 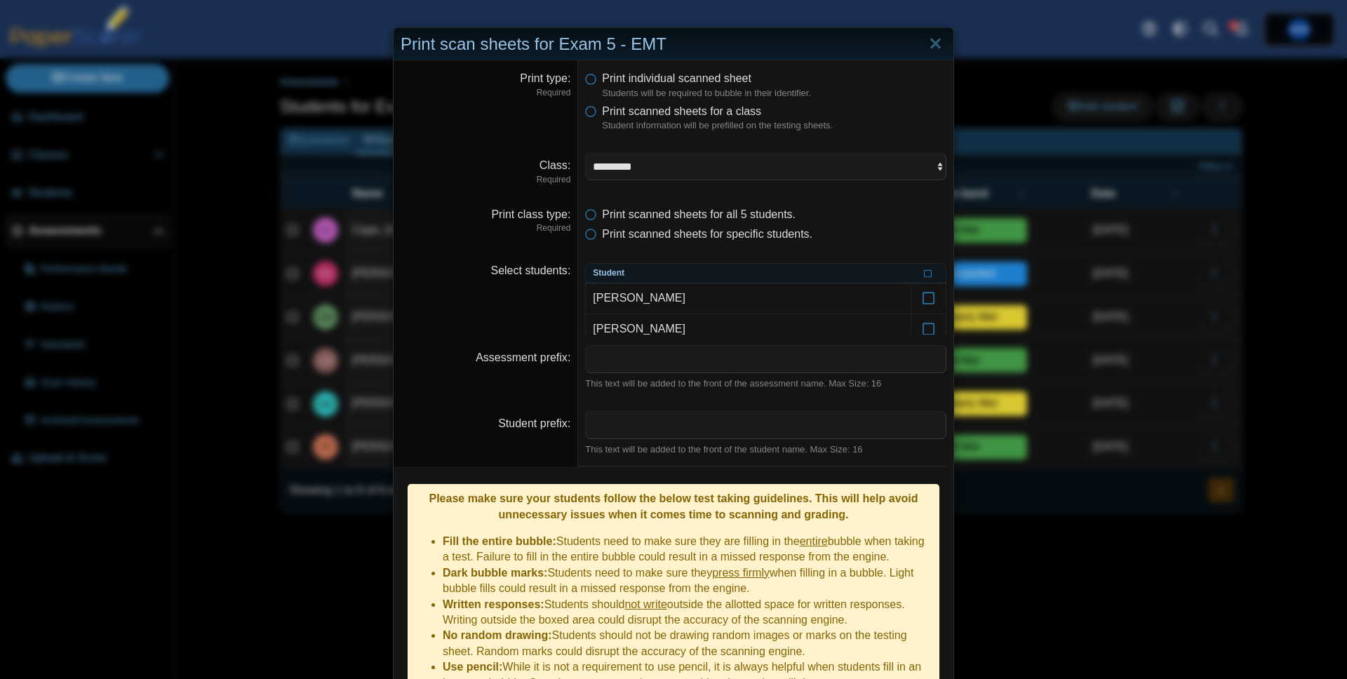 I want to click on b: Written responses:, so click(x=493, y=604).